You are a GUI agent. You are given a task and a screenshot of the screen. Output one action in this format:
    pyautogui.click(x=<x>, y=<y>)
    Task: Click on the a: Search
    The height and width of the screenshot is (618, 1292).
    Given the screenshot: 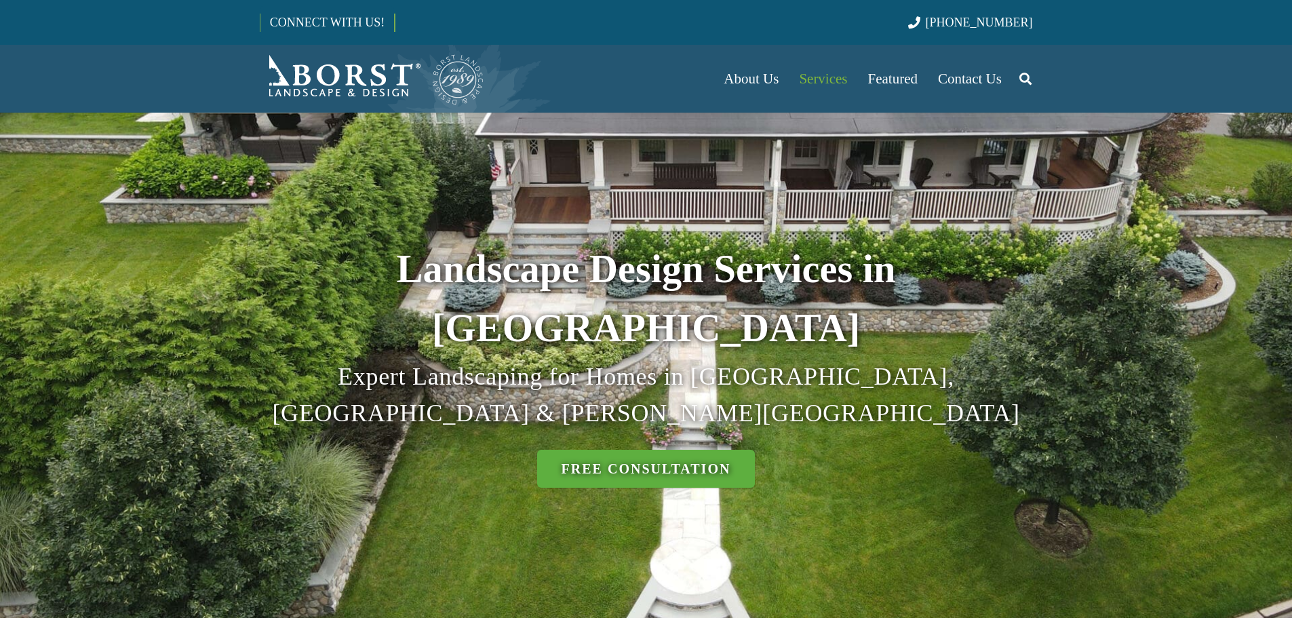 What is the action you would take?
    pyautogui.click(x=1025, y=79)
    